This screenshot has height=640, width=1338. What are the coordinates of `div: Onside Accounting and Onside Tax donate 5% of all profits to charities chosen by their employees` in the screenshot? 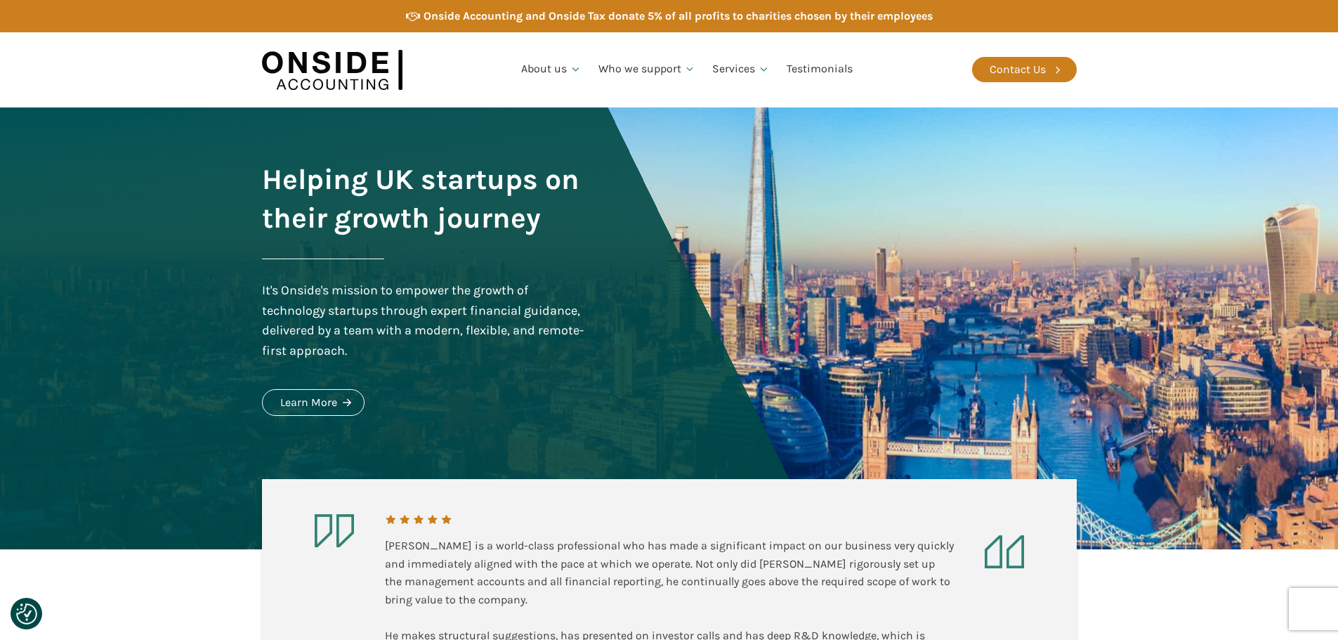 It's located at (678, 16).